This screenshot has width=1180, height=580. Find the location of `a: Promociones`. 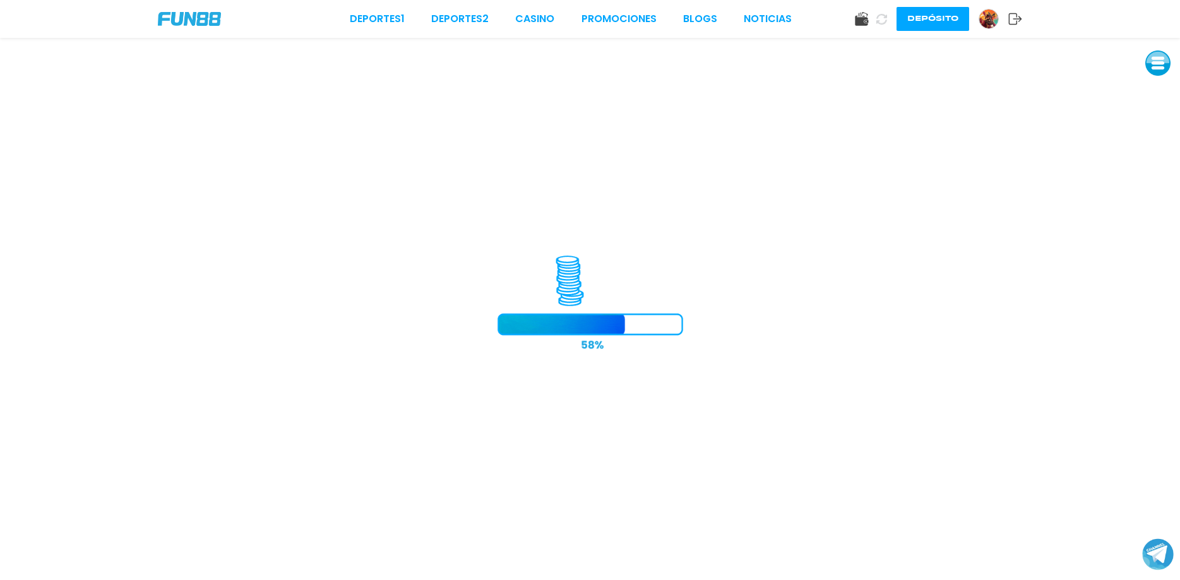

a: Promociones is located at coordinates (619, 19).